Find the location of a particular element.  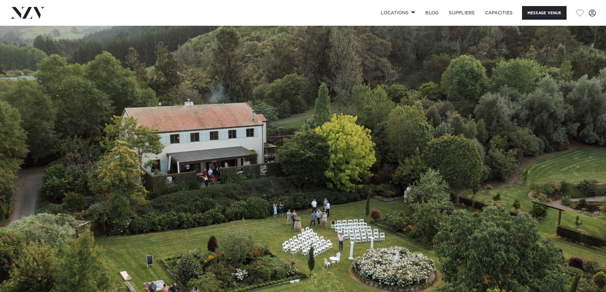

a: Capacities is located at coordinates (499, 13).